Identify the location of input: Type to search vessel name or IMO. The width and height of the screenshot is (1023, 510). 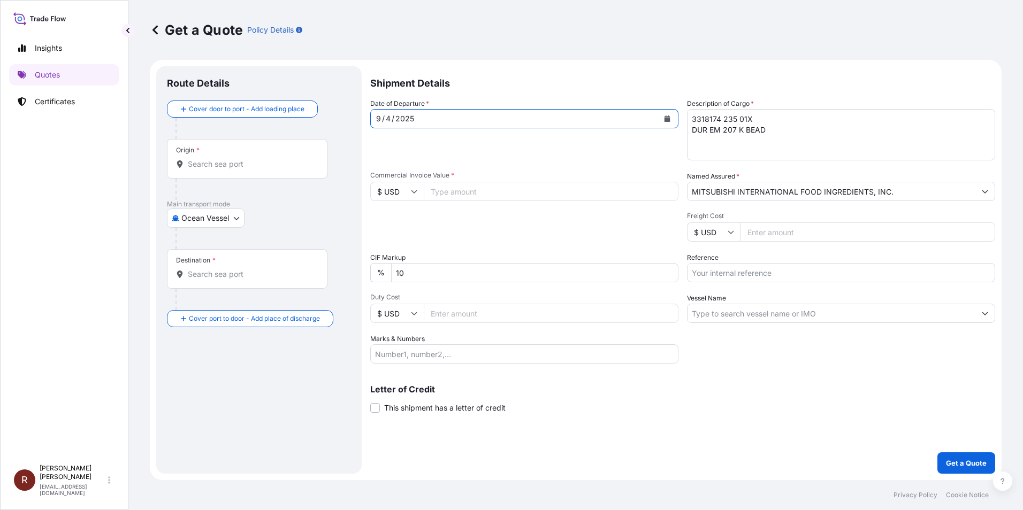
(831, 313).